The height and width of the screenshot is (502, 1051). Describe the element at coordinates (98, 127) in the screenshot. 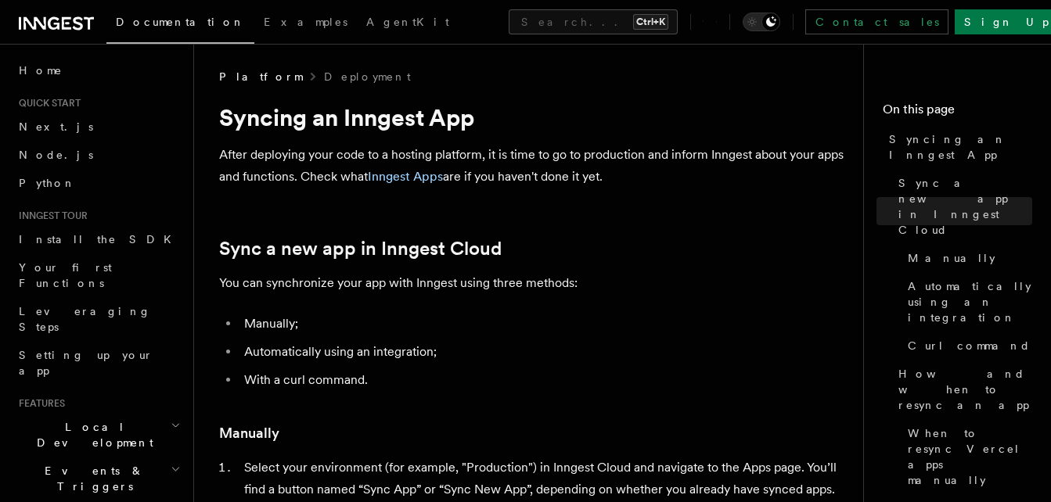

I see `a: Next.js` at that location.